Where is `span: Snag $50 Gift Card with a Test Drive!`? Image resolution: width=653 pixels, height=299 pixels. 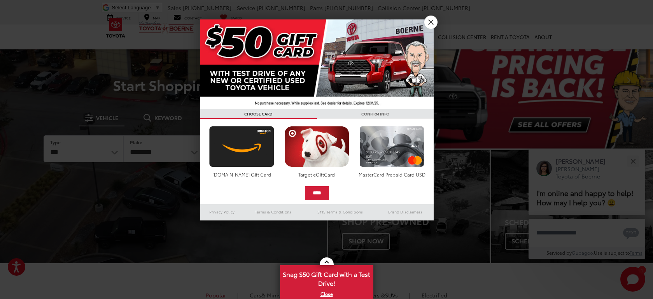 span: Snag $50 Gift Card with a Test Drive! is located at coordinates (327, 278).